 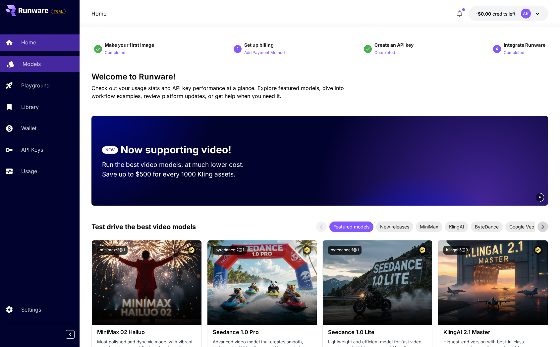 I want to click on span: New releases, so click(x=395, y=227).